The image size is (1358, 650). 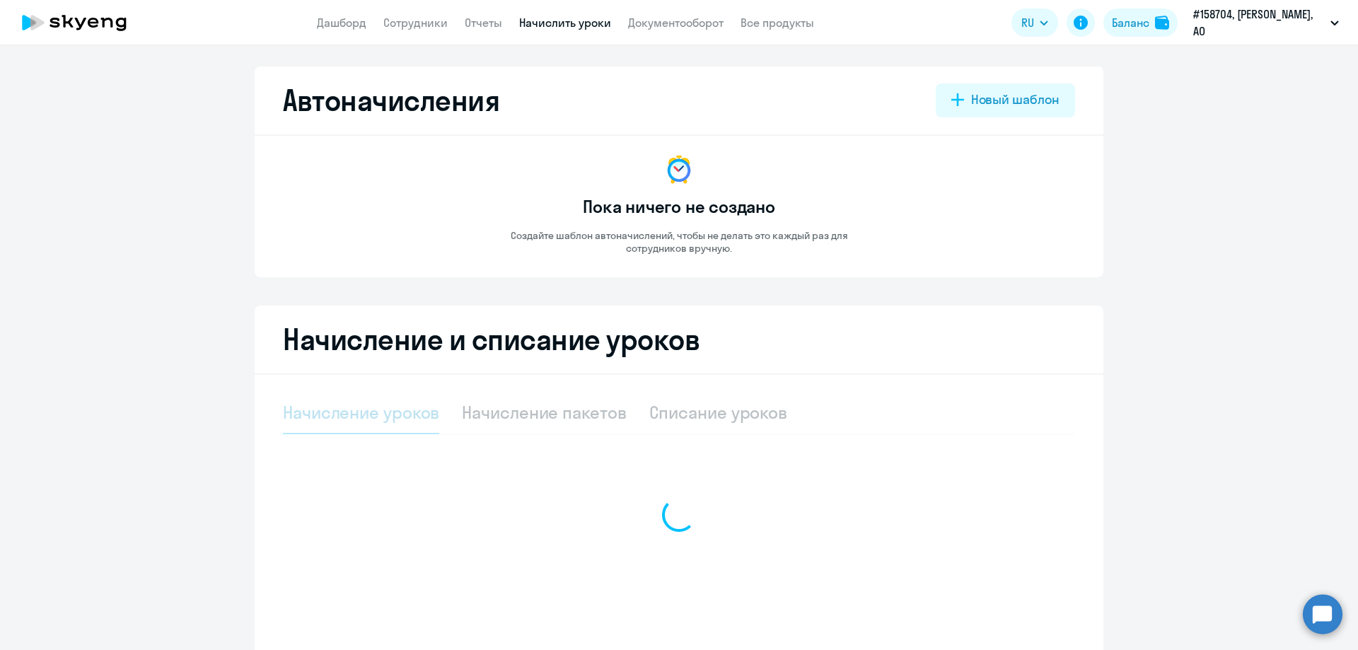 I want to click on a: Отчеты, so click(x=483, y=23).